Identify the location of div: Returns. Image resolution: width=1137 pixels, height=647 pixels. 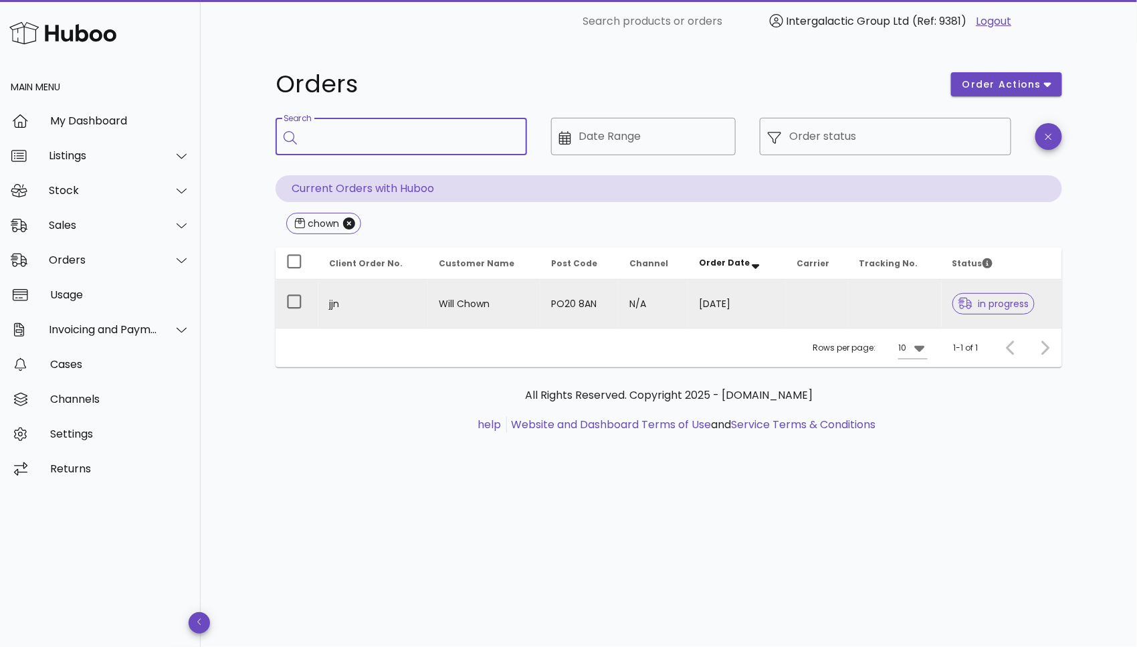
(120, 468).